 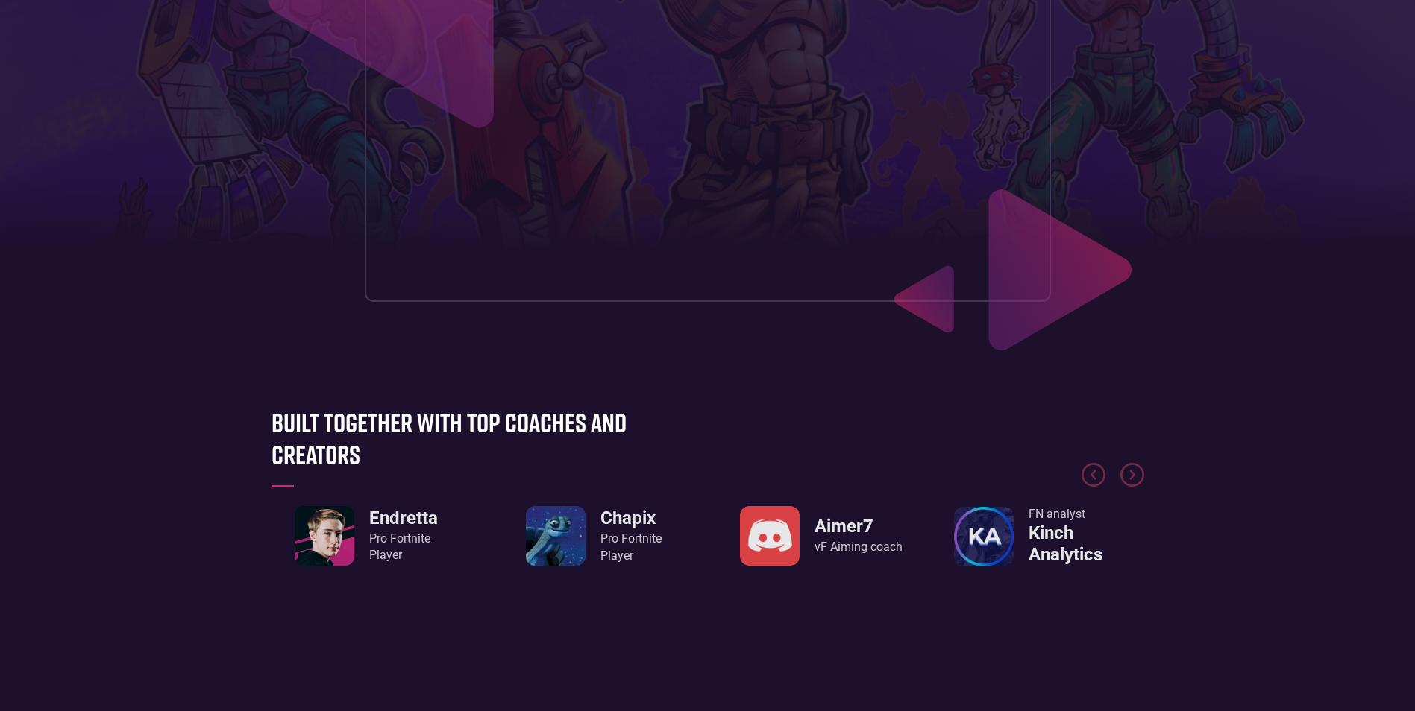 I want to click on div: 4 / 8, so click(x=1049, y=537).